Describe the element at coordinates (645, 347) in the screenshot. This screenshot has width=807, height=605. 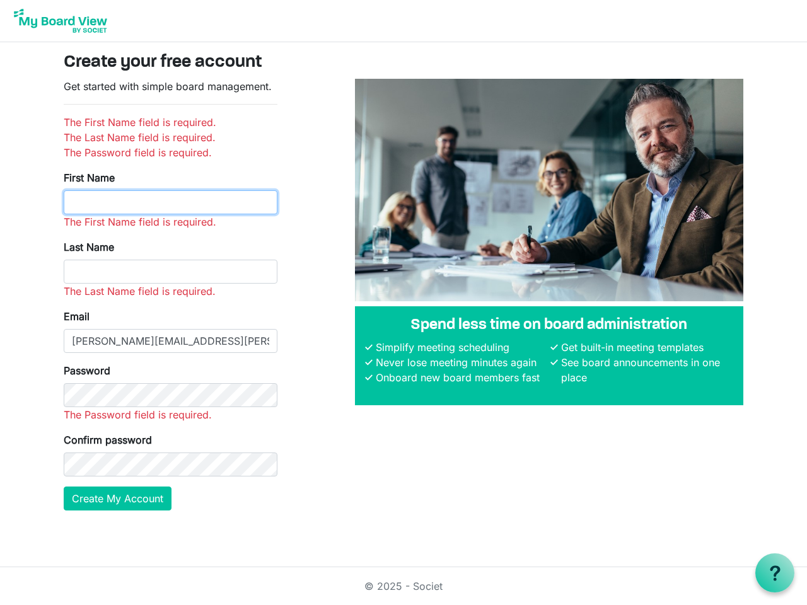
I see `li: Get built-in meeting templates` at that location.